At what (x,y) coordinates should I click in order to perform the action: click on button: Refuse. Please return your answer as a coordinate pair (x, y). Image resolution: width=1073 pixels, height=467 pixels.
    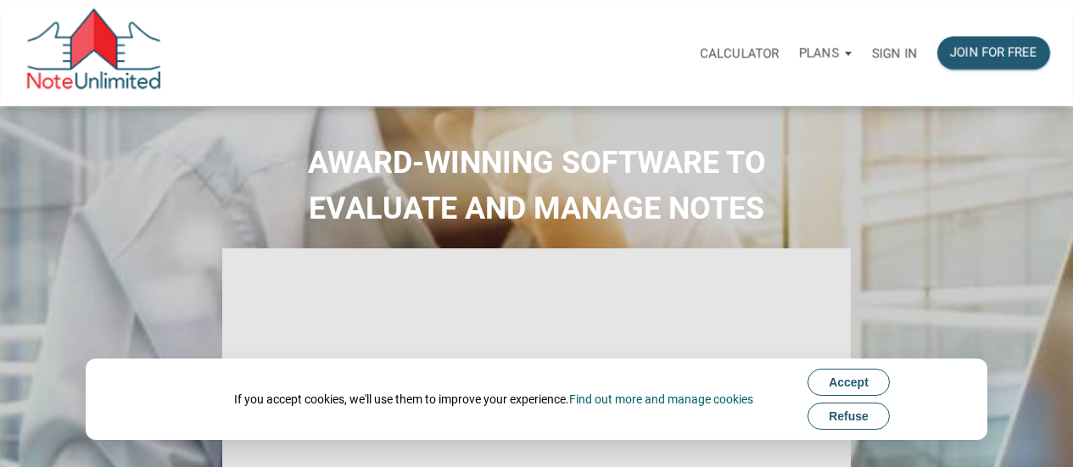
    Looking at the image, I should click on (848, 417).